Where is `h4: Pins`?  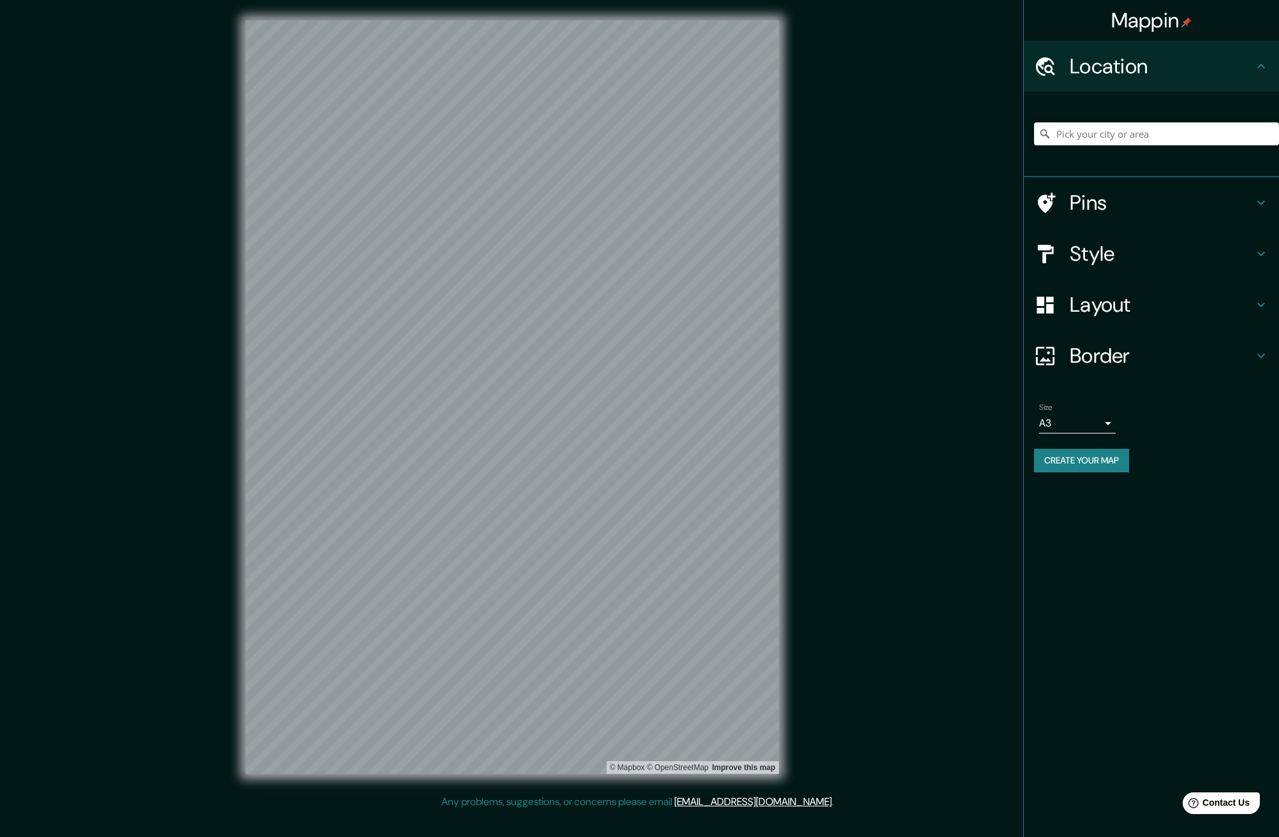 h4: Pins is located at coordinates (1161, 203).